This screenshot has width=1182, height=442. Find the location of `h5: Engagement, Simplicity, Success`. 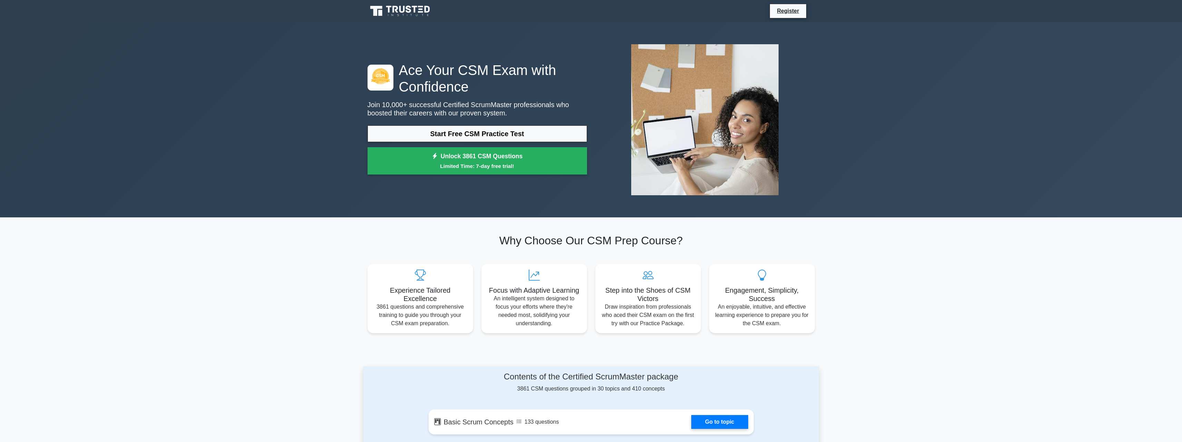

h5: Engagement, Simplicity, Success is located at coordinates (762, 294).